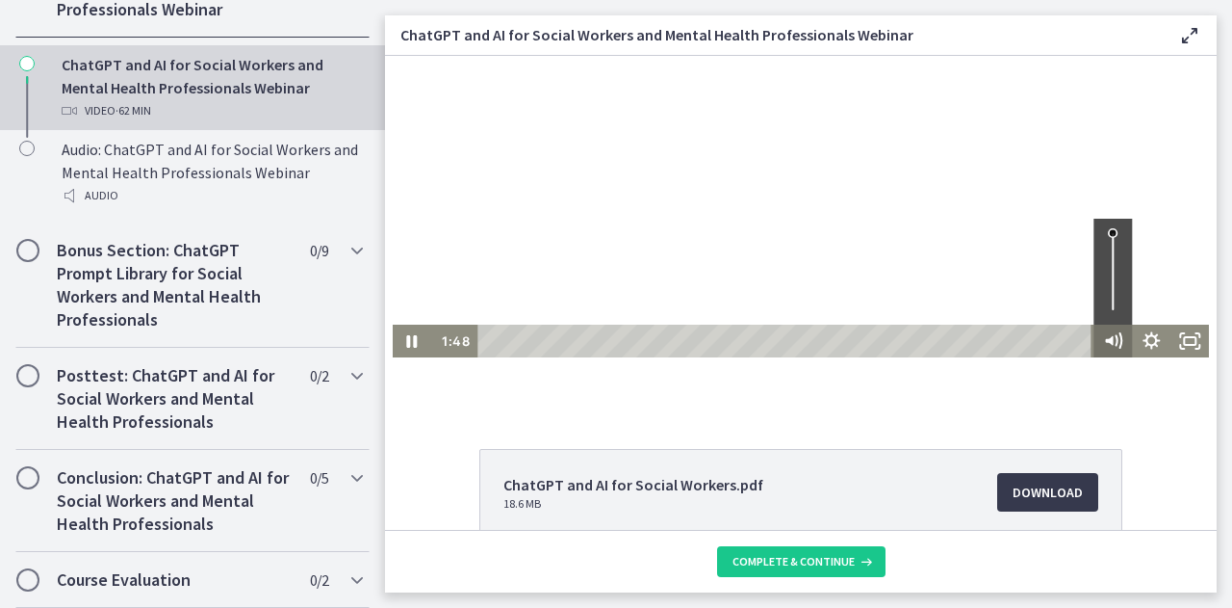 Image resolution: width=1232 pixels, height=608 pixels. Describe the element at coordinates (1048, 492) in the screenshot. I see `span: Download` at that location.